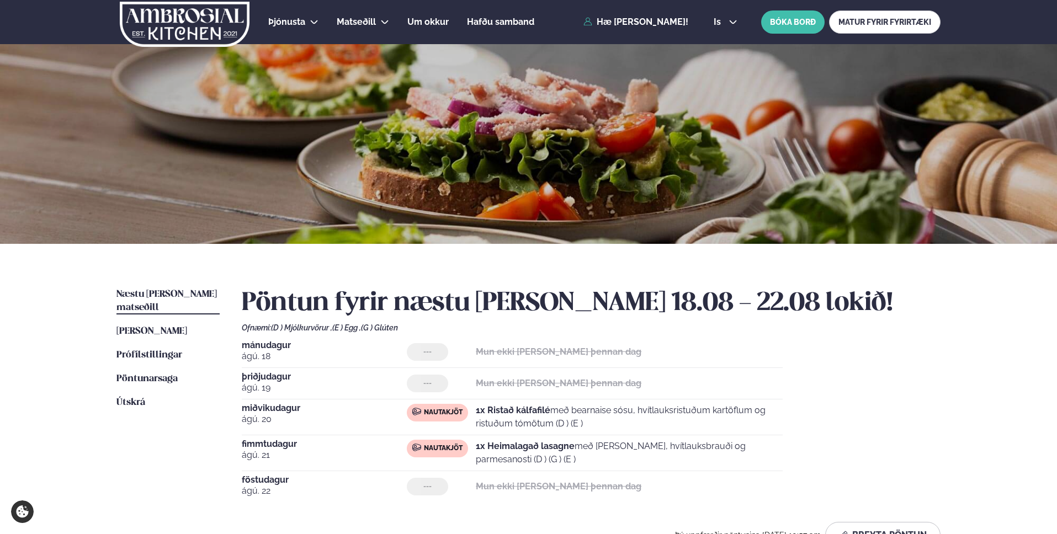 This screenshot has height=534, width=1057. What do you see at coordinates (131, 403) in the screenshot?
I see `a: Útskrá` at bounding box center [131, 403].